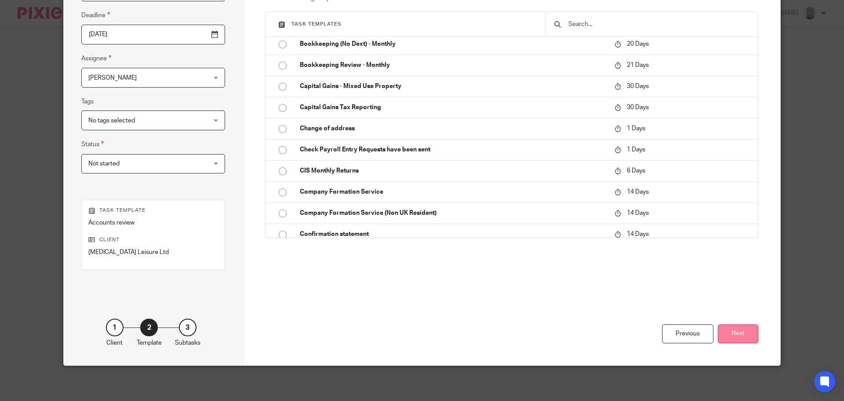 This screenshot has height=401, width=844. Describe the element at coordinates (87, 102) in the screenshot. I see `label: Tags` at that location.